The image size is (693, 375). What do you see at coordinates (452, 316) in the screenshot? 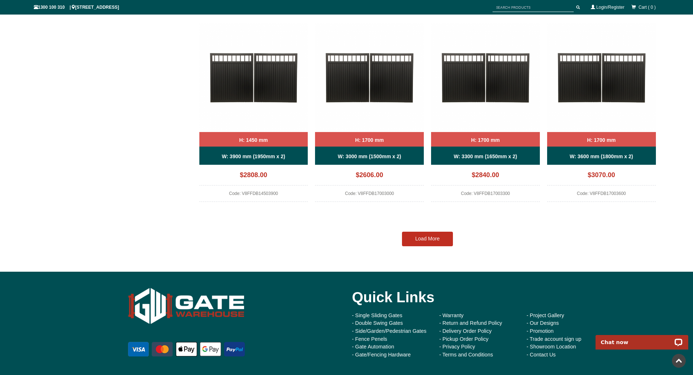
I see `a: - Warranty` at bounding box center [452, 316].